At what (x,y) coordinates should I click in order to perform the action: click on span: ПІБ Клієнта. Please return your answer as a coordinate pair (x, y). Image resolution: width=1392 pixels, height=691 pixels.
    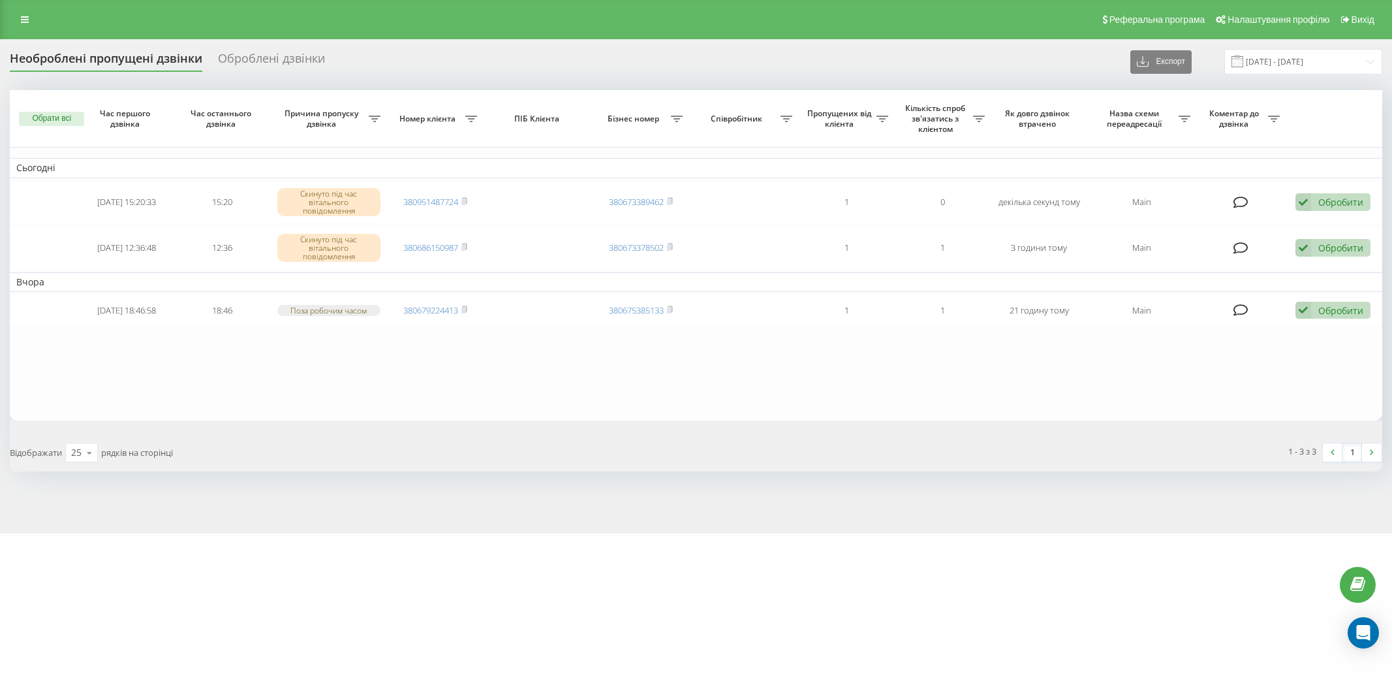
    Looking at the image, I should click on (538, 119).